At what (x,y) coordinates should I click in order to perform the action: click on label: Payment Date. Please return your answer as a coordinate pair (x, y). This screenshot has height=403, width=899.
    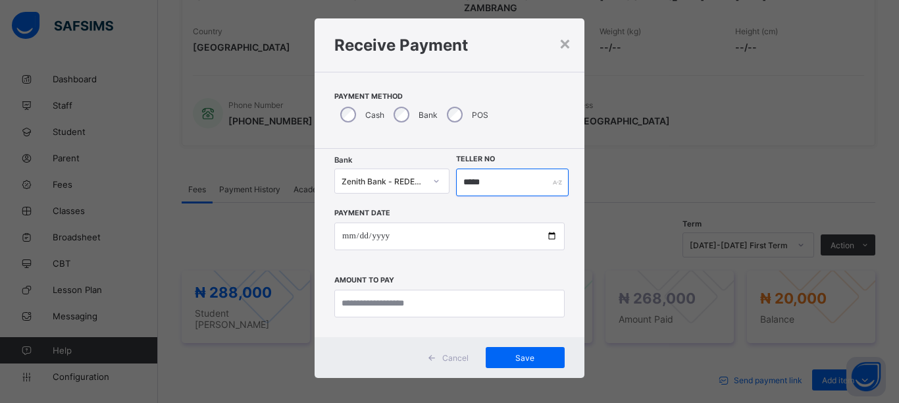
    Looking at the image, I should click on (362, 213).